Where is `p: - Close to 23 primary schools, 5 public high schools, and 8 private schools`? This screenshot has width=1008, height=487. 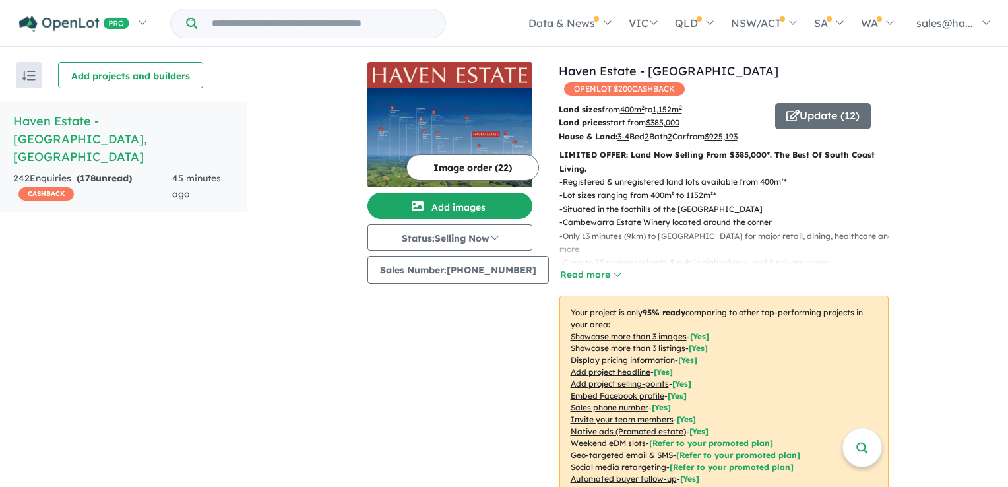
p: - Close to 23 primary schools, 5 public high schools, and 8 private schools is located at coordinates (729, 263).